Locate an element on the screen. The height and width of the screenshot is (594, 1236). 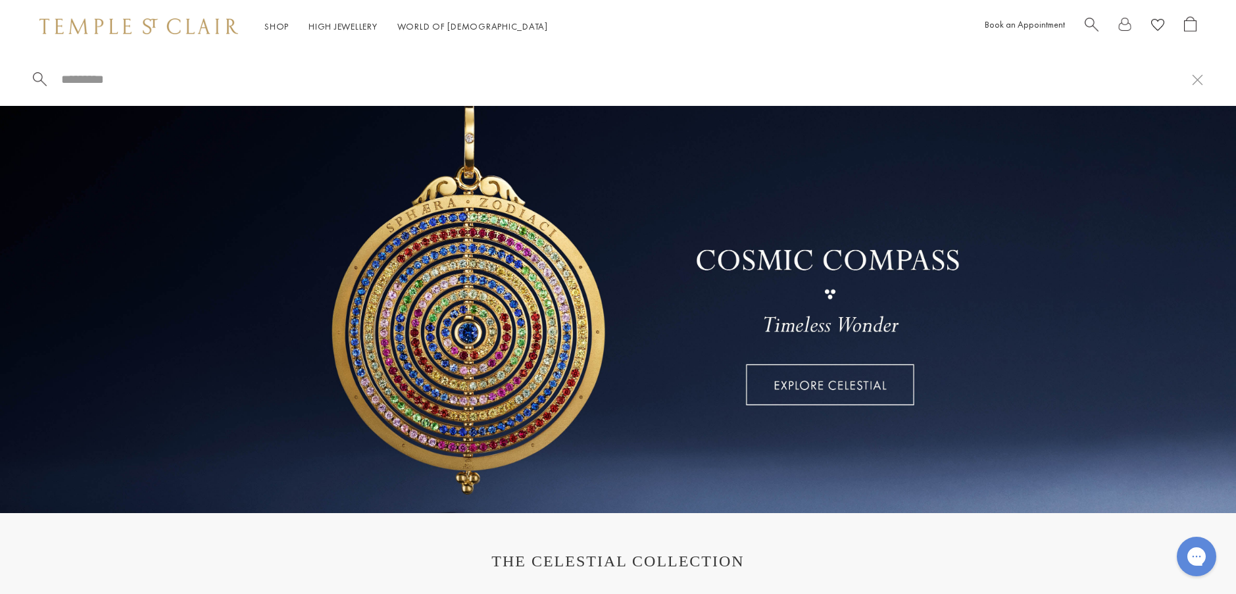
a: High JewelleryHigh Jewellery is located at coordinates (343, 26).